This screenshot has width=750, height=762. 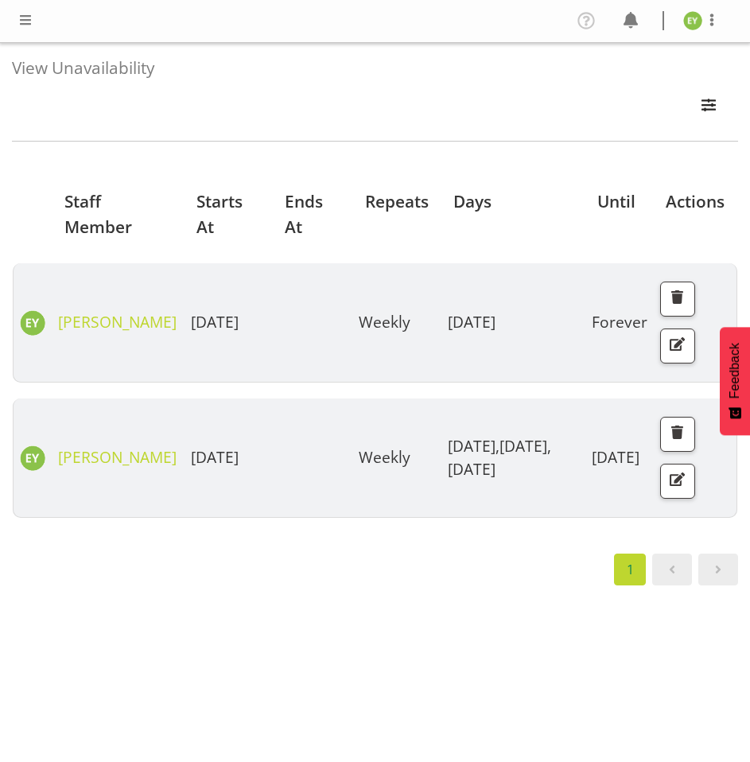 I want to click on button: Filter Employees, so click(x=709, y=107).